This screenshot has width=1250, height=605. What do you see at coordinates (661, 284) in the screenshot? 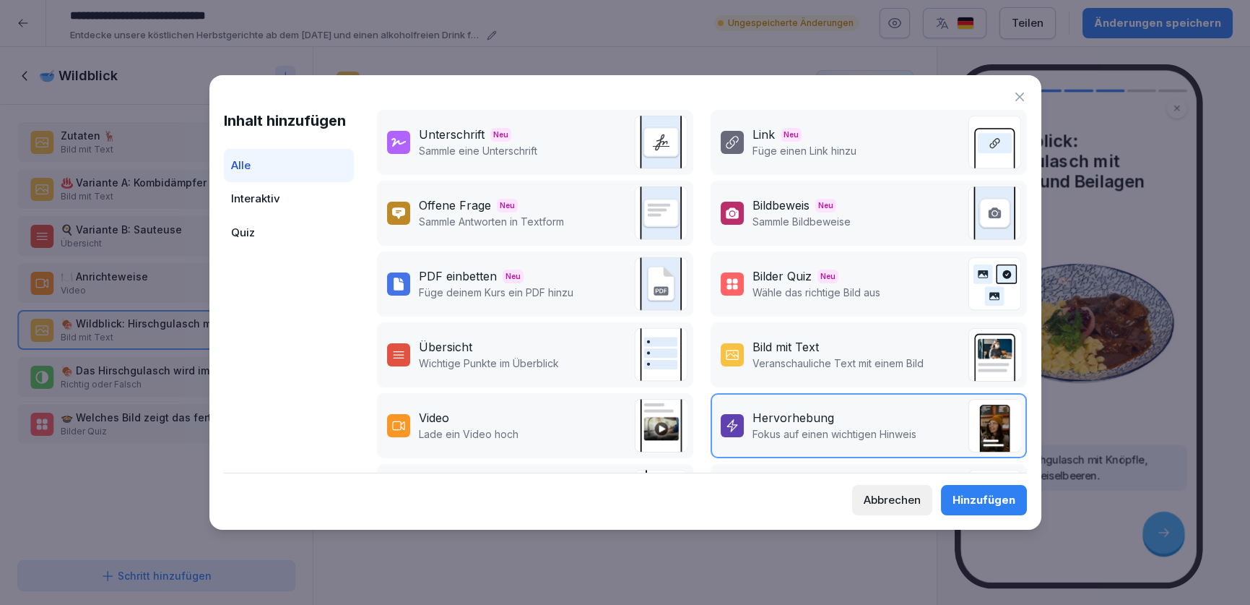
I see `img: pdf_embed.svg` at bounding box center [661, 284].